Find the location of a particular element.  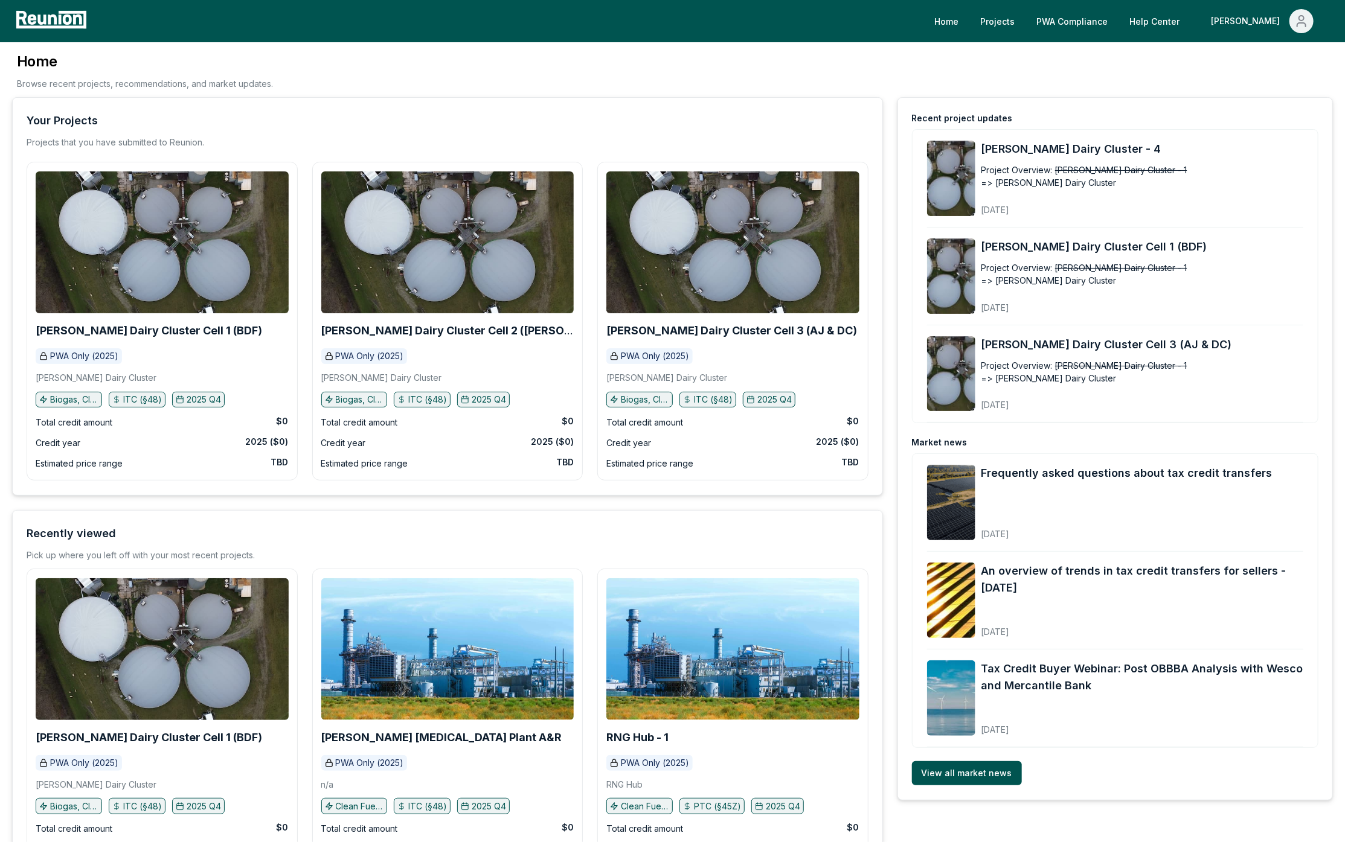

p: Clean Fuel Production is located at coordinates (360, 807).